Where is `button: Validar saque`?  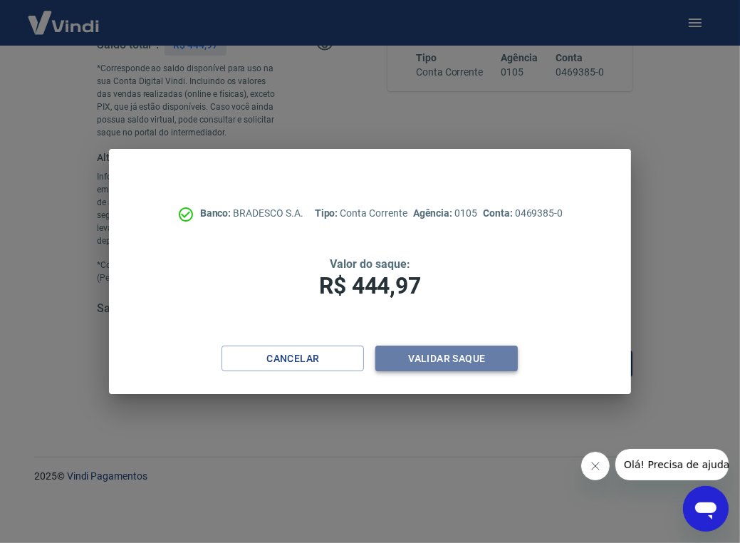 button: Validar saque is located at coordinates (446, 358).